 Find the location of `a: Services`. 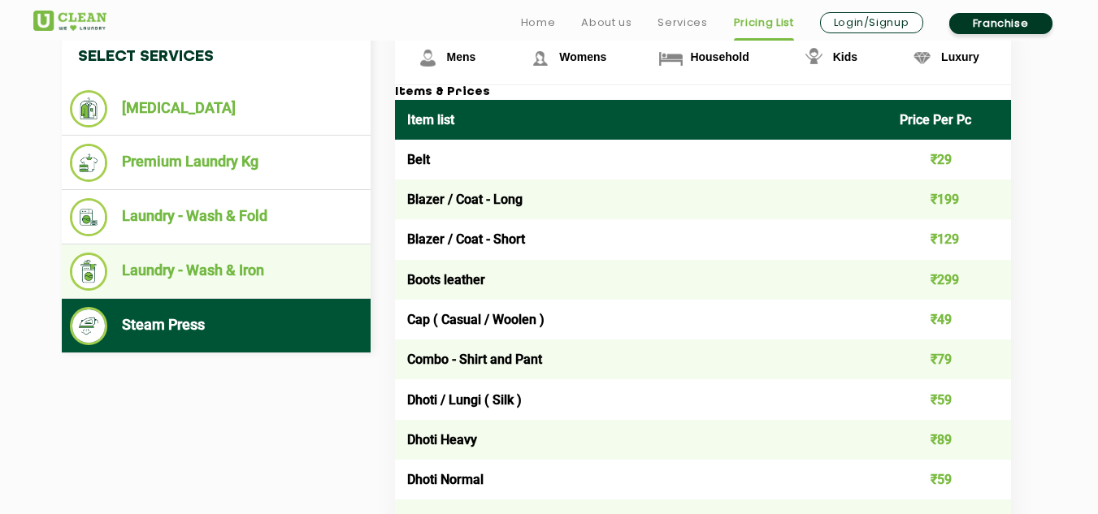

a: Services is located at coordinates (682, 23).